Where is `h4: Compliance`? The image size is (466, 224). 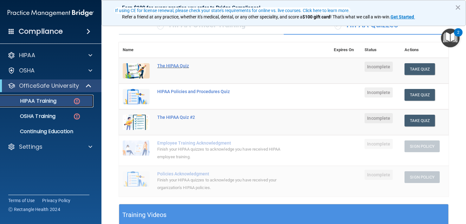 h4: Compliance is located at coordinates (41, 31).